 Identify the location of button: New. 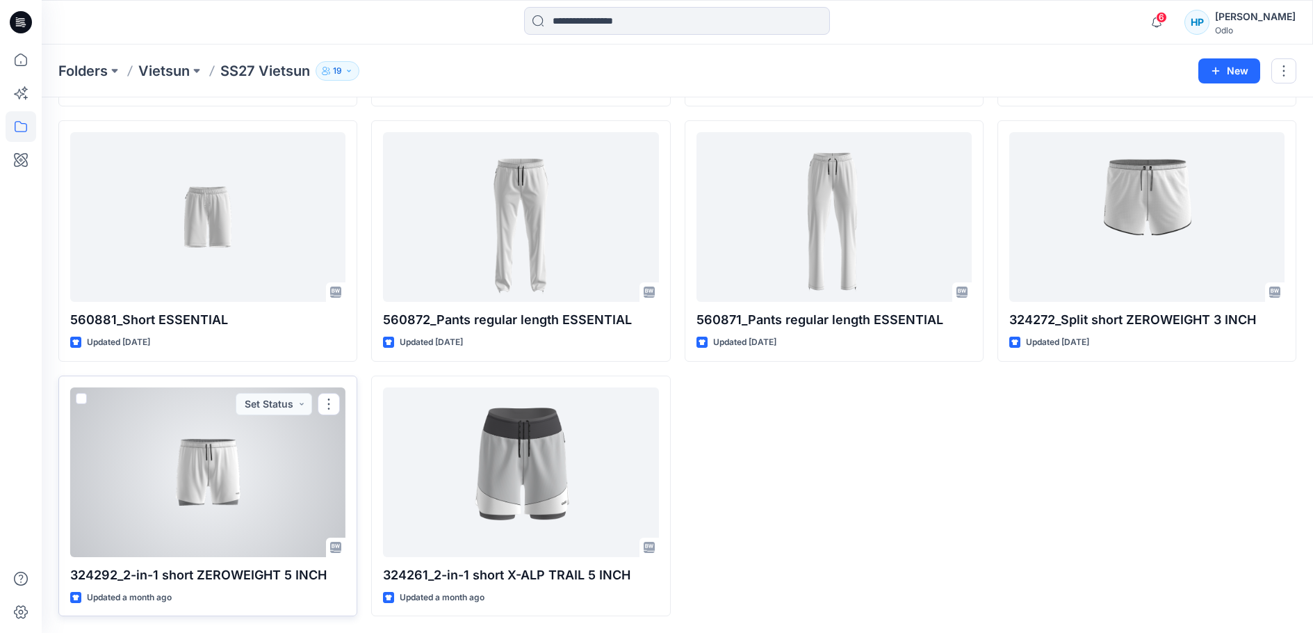
(1229, 71).